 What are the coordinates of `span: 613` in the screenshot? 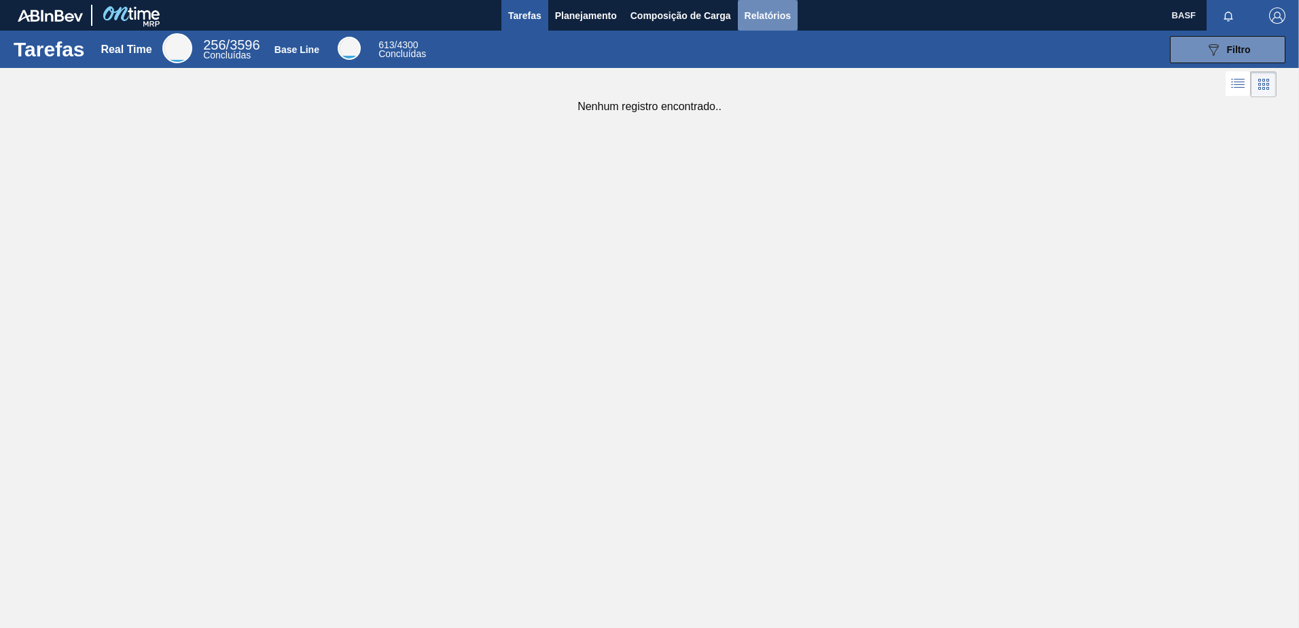 It's located at (386, 45).